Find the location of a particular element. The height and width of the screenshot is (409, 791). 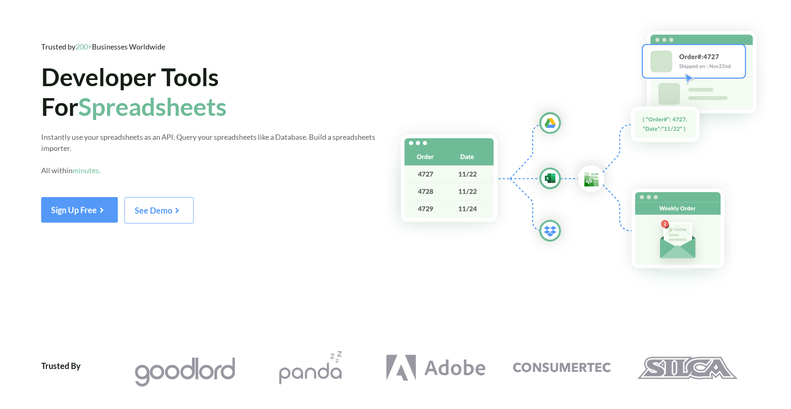

div: Trusted By is located at coordinates (61, 369).